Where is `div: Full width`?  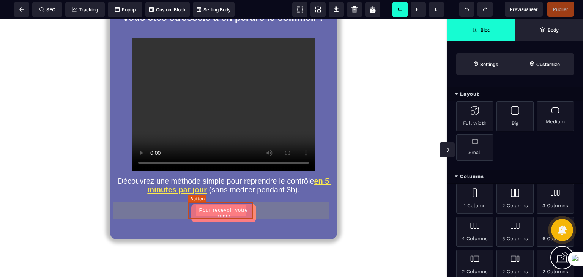
div: Full width is located at coordinates (475, 116).